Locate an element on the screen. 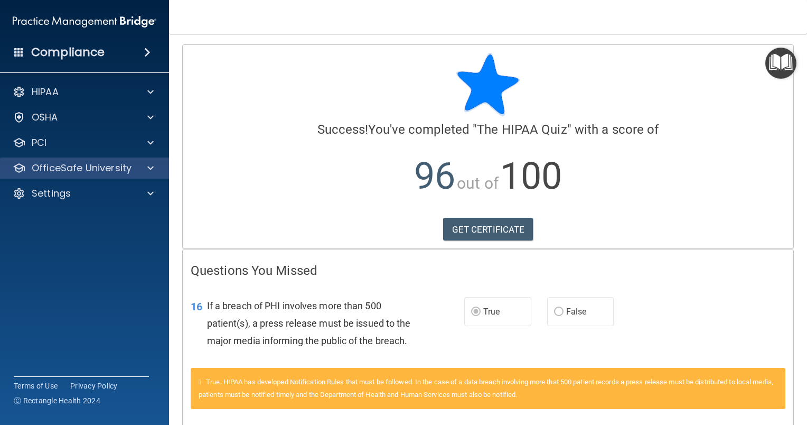 The width and height of the screenshot is (807, 425). p: HIPAA is located at coordinates (45, 92).